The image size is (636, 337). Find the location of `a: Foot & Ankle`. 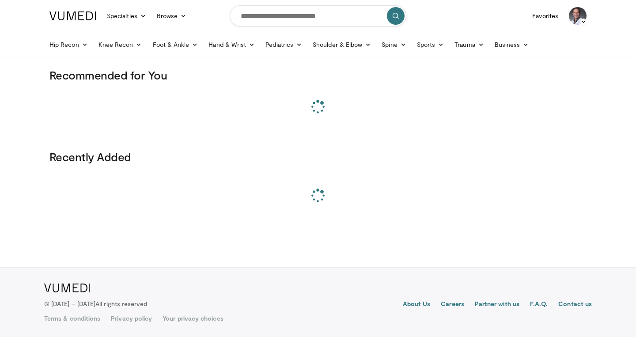

a: Foot & Ankle is located at coordinates (175, 45).